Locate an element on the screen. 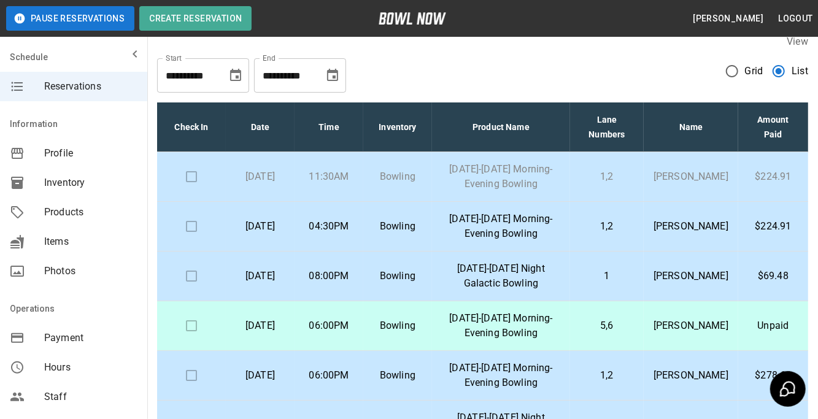 The height and width of the screenshot is (419, 818). p: $69.48 is located at coordinates (774, 276).